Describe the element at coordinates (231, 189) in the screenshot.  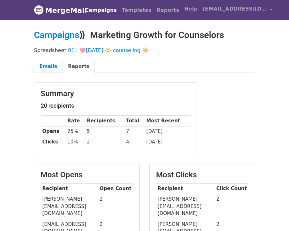
I see `th: Click Count` at that location.